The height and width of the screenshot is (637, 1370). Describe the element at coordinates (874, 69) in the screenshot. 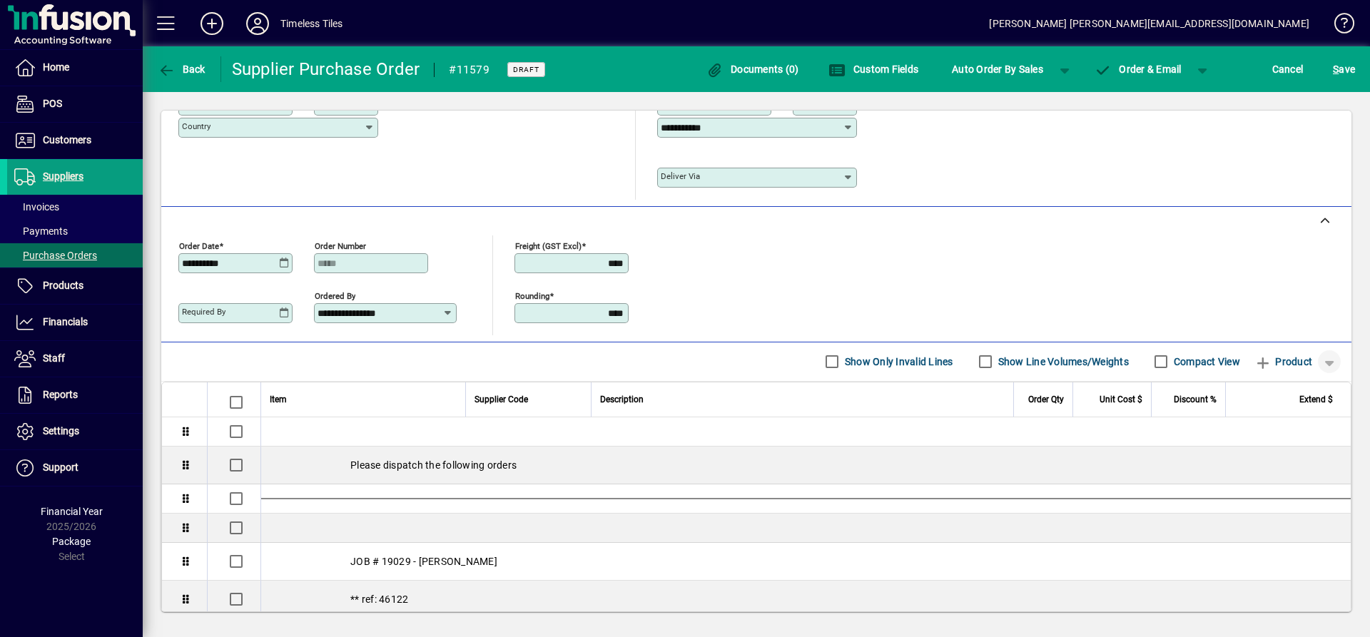

I see `span: Custom Fields` at that location.